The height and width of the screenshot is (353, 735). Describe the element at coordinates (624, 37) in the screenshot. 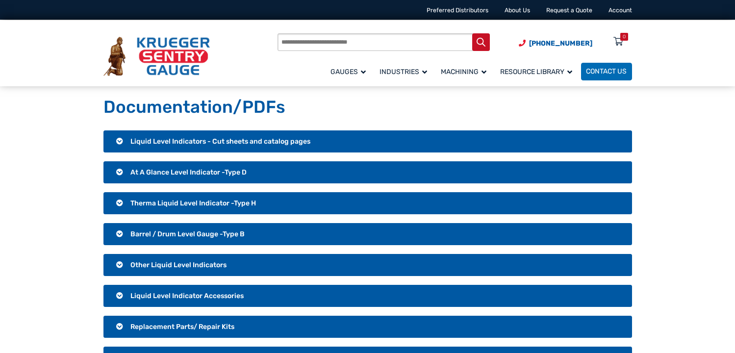

I see `div: 0` at that location.